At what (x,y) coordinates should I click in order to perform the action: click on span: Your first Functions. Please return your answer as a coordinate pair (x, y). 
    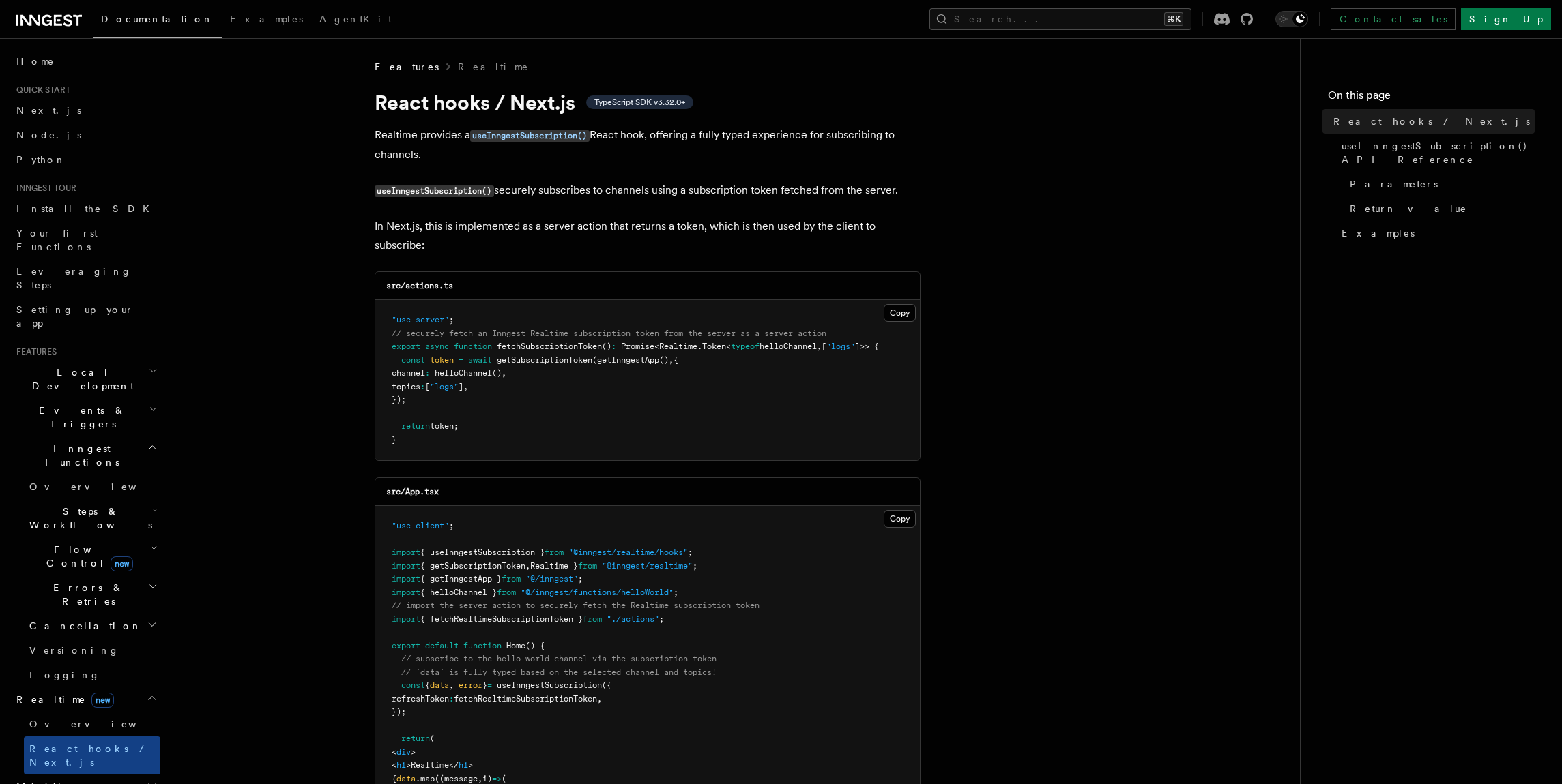
    Looking at the image, I should click on (57, 240).